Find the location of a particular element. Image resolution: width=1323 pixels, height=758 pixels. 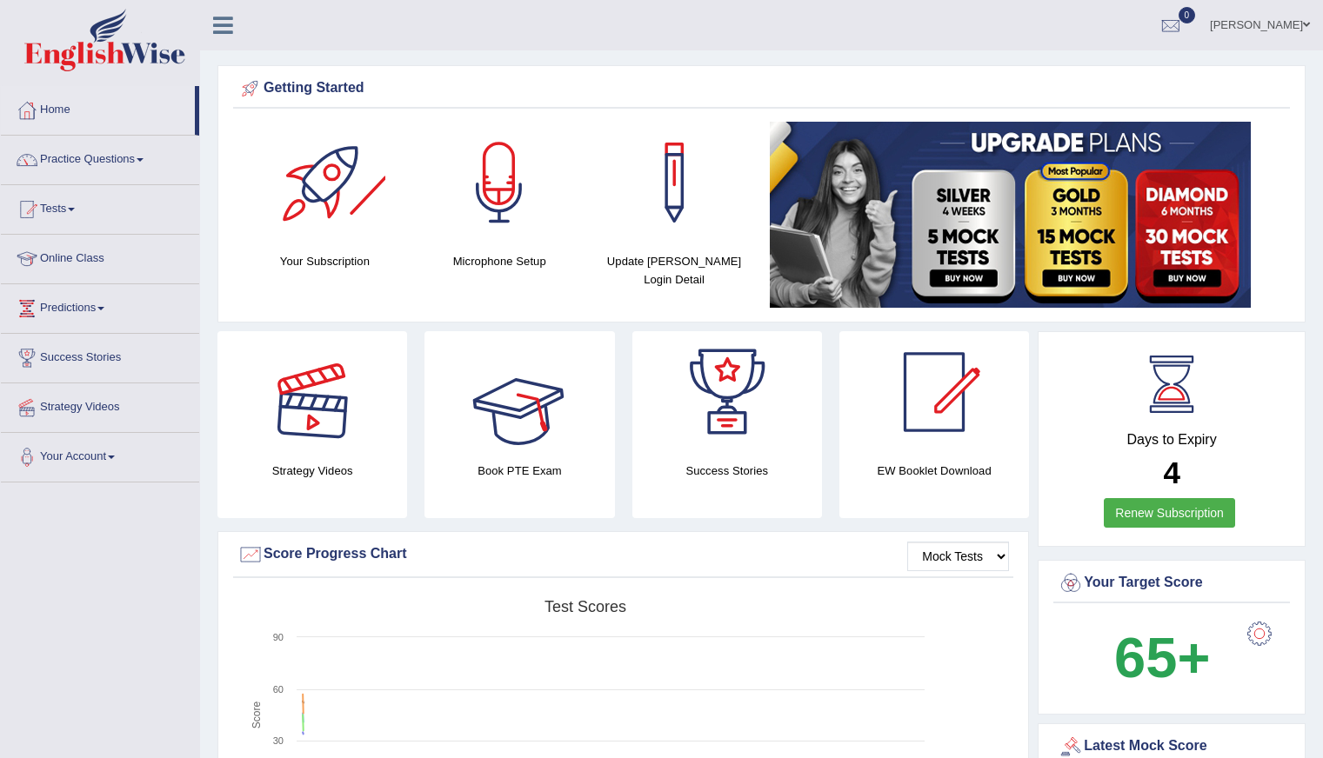

div: Your Target Score is located at coordinates (1171, 584).